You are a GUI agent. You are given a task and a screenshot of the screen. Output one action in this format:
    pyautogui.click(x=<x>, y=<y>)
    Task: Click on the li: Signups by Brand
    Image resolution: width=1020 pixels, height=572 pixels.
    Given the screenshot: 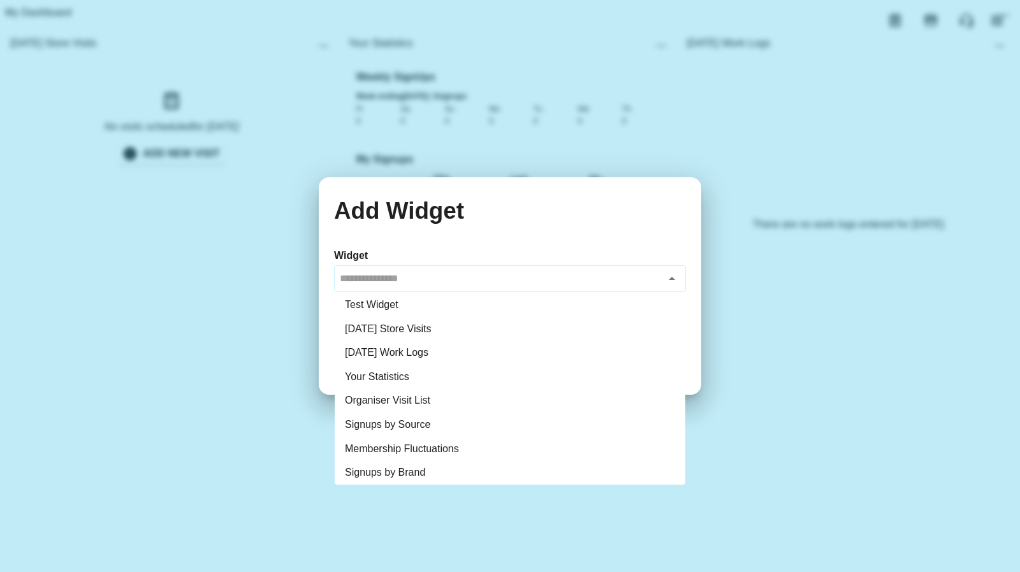 What is the action you would take?
    pyautogui.click(x=510, y=472)
    